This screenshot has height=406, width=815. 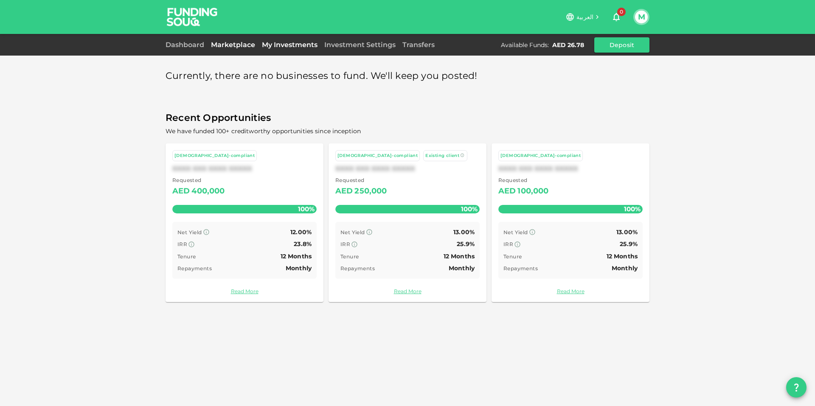 What do you see at coordinates (301, 232) in the screenshot?
I see `span: 12.00%` at bounding box center [301, 232].